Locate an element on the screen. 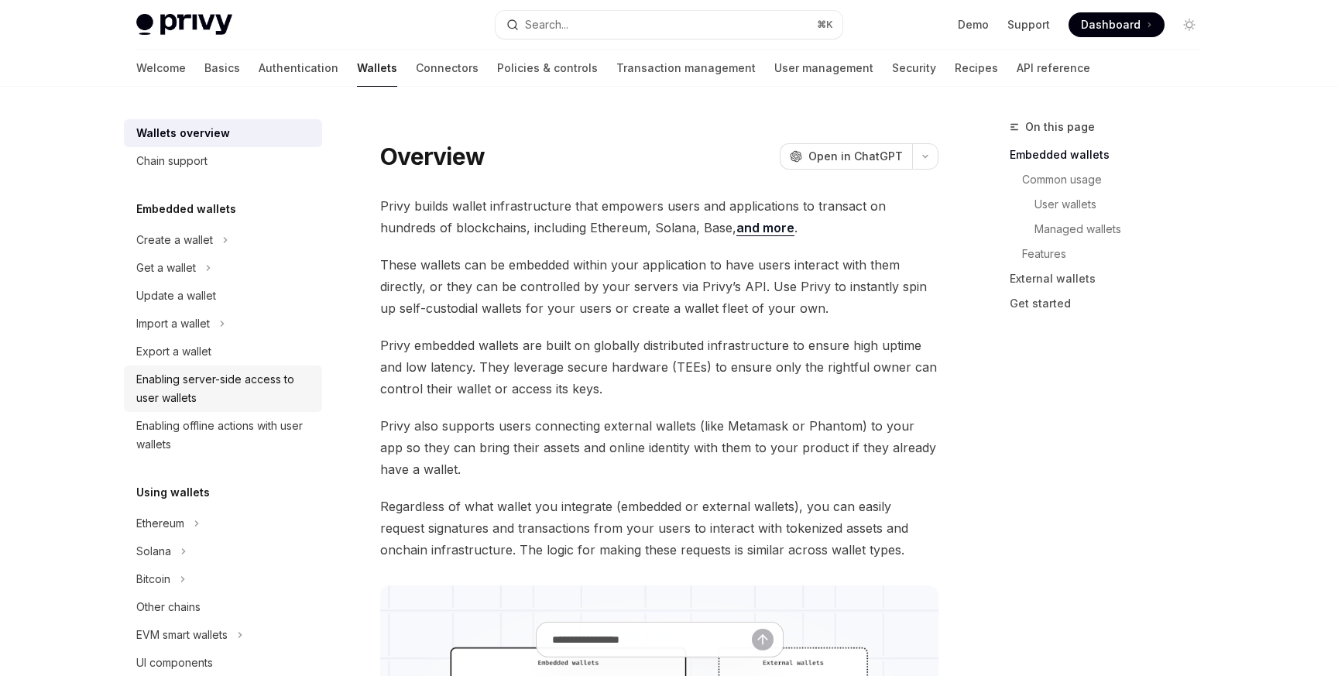  span: These wallets can be embedded within your application to have users interact with them directly, ... is located at coordinates (659, 287).